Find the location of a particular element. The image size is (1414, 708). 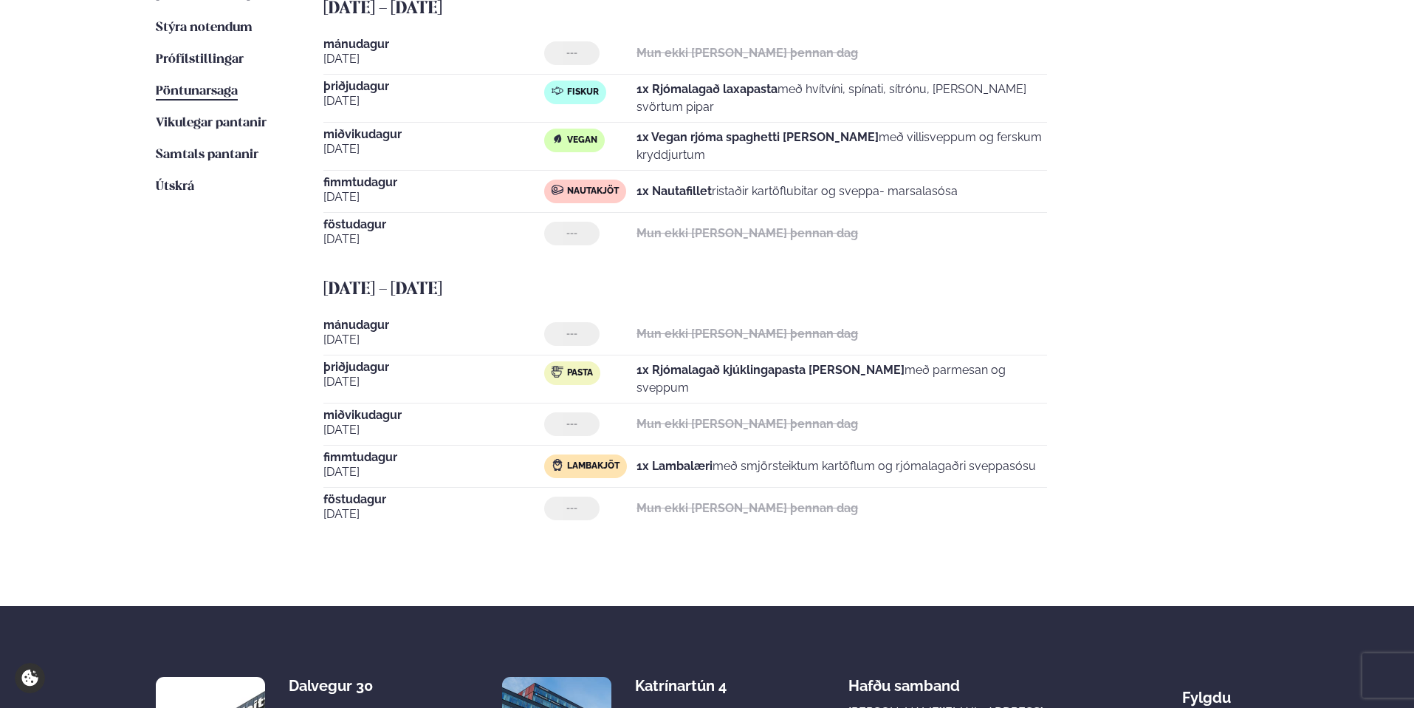

span: Hafðu samband is located at coordinates (904, 680).